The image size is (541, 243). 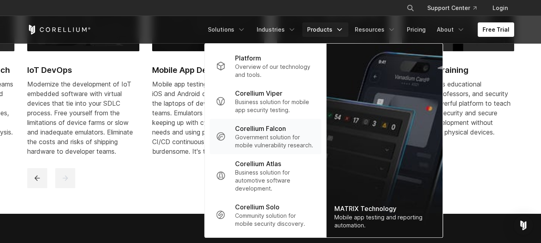 I want to click on a: Corellium Falcon Government solution for mobile vulnerability research., so click(x=265, y=137).